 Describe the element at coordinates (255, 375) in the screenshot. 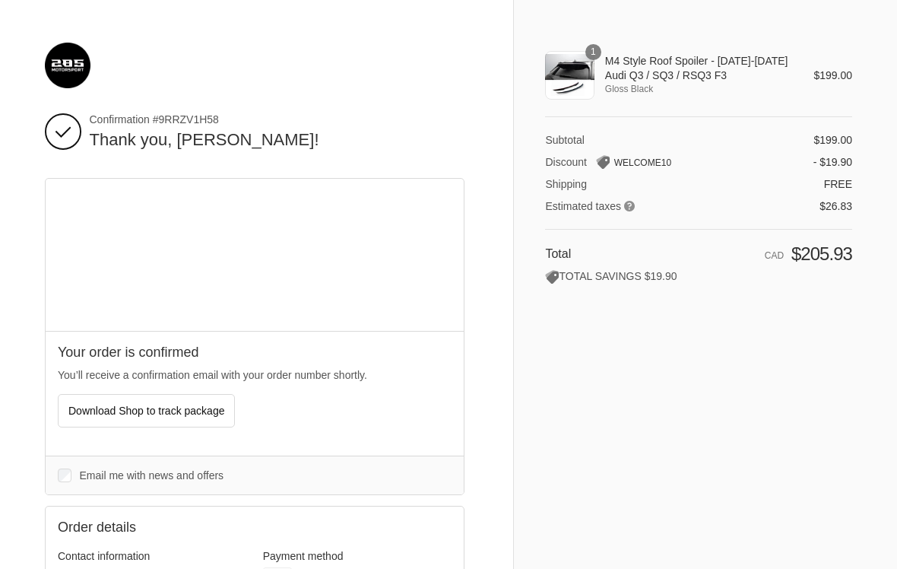

I see `p: You’ll receive a confirmation email with your order number shortly.` at that location.